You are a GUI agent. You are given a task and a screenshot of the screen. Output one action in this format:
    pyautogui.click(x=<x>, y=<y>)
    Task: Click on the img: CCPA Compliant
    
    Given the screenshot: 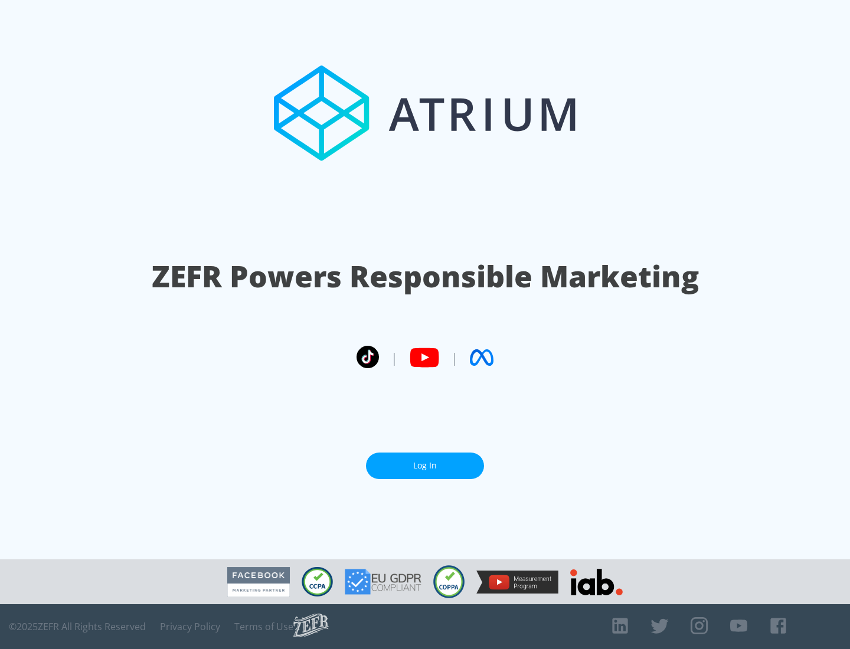 What is the action you would take?
    pyautogui.click(x=317, y=582)
    